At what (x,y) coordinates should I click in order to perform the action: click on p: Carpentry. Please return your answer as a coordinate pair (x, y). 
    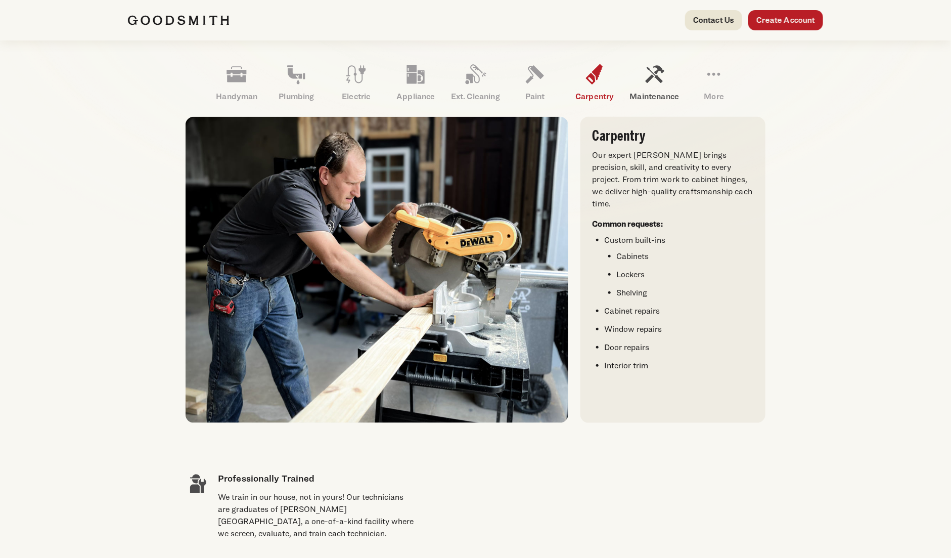
    Looking at the image, I should click on (595, 97).